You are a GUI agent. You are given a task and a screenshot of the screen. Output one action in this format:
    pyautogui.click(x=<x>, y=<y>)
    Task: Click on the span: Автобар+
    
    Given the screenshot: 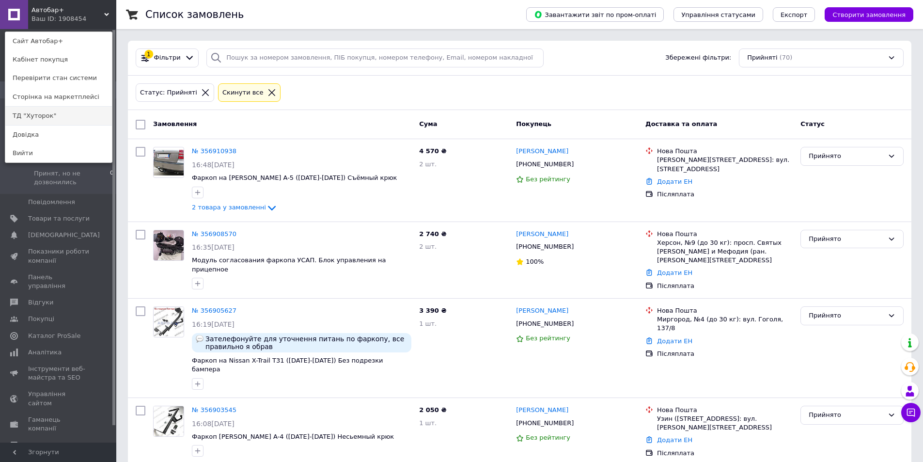 What is the action you would take?
    pyautogui.click(x=68, y=10)
    